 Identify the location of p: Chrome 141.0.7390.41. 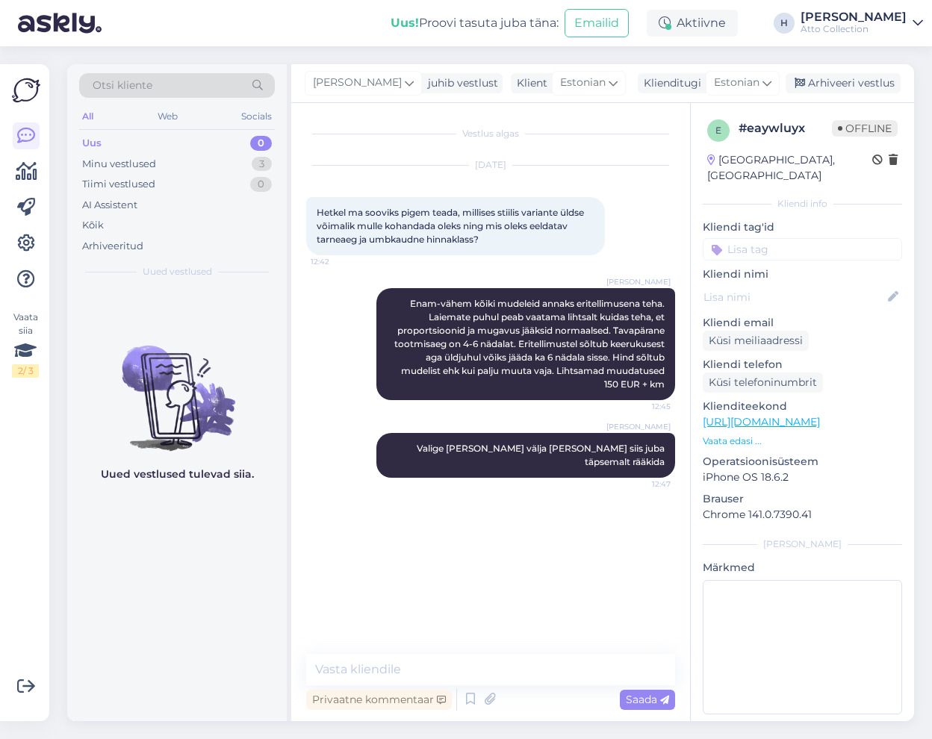
(802, 515).